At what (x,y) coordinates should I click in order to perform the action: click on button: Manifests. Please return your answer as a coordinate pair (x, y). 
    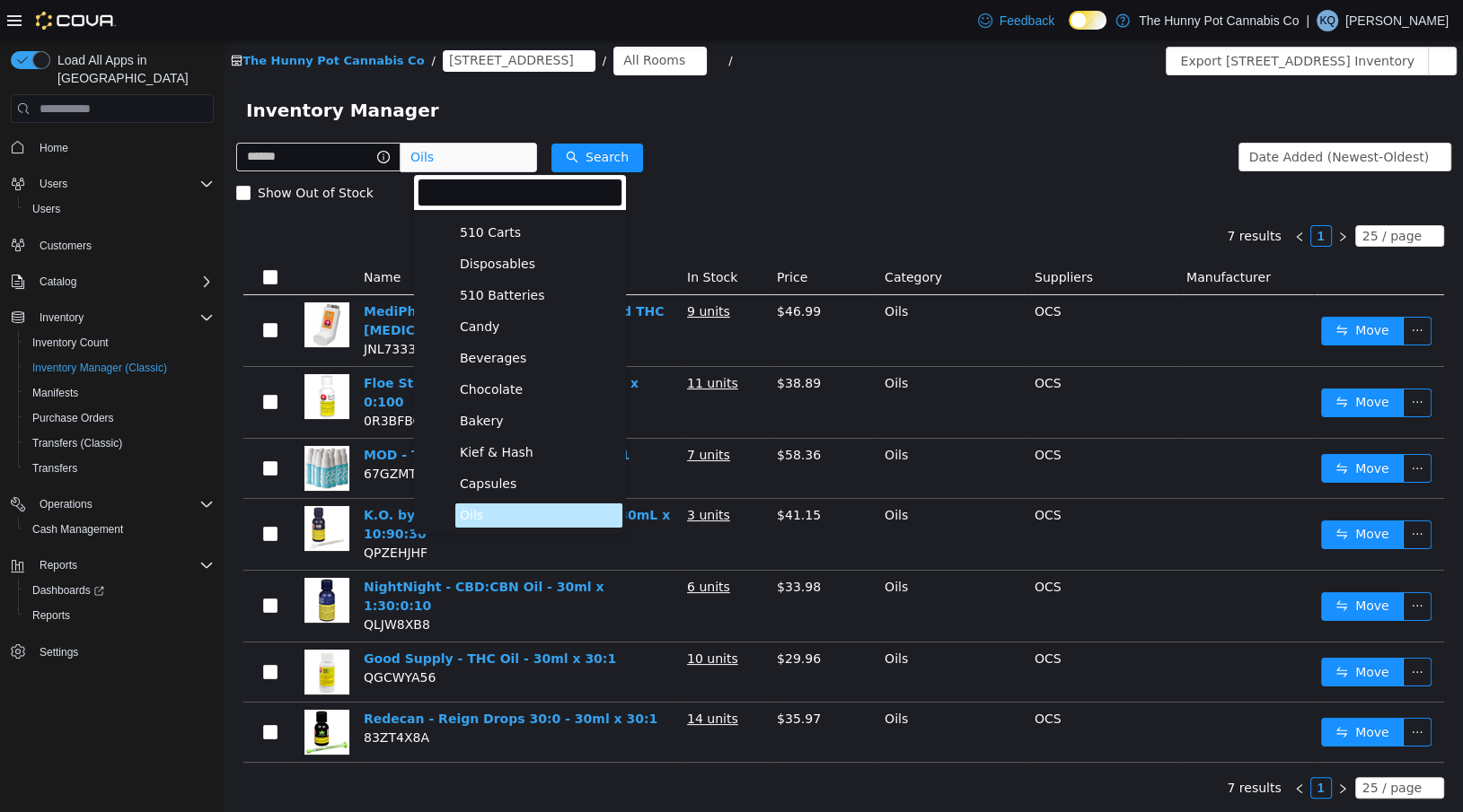
    Looking at the image, I should click on (119, 393).